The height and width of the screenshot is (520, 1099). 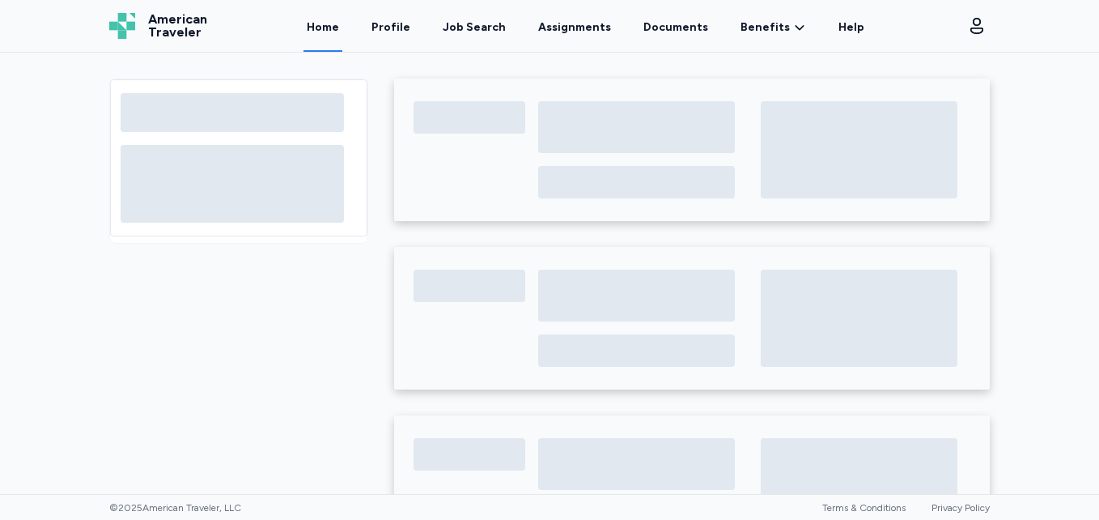 I want to click on a: Privacy Policy, so click(x=961, y=508).